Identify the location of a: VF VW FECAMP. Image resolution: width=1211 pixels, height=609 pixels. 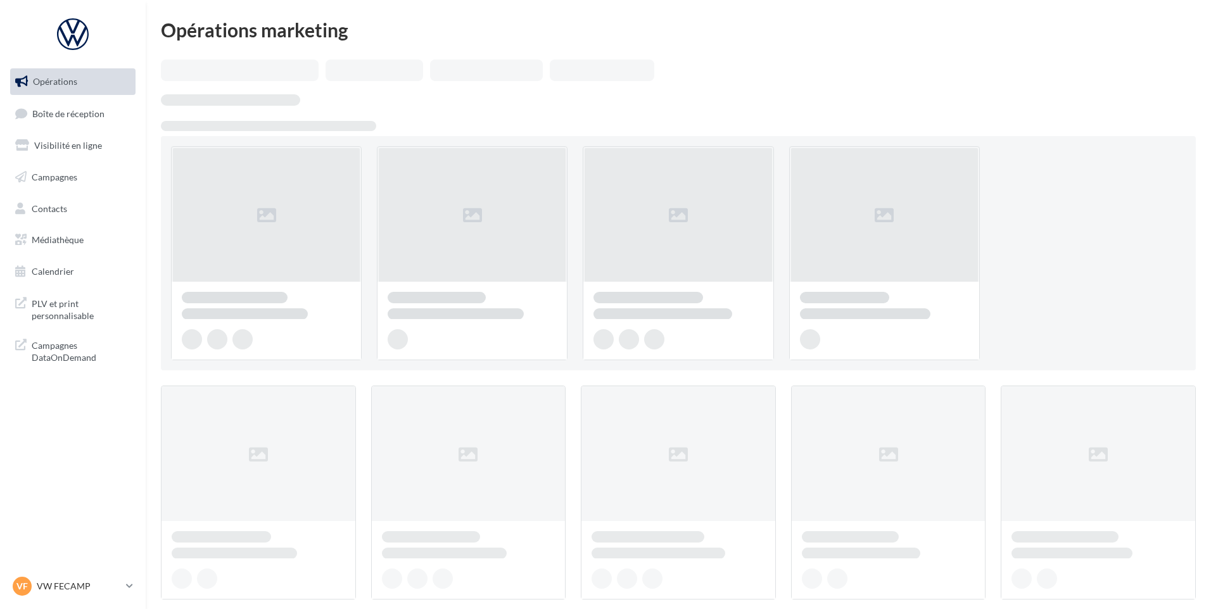
(73, 587).